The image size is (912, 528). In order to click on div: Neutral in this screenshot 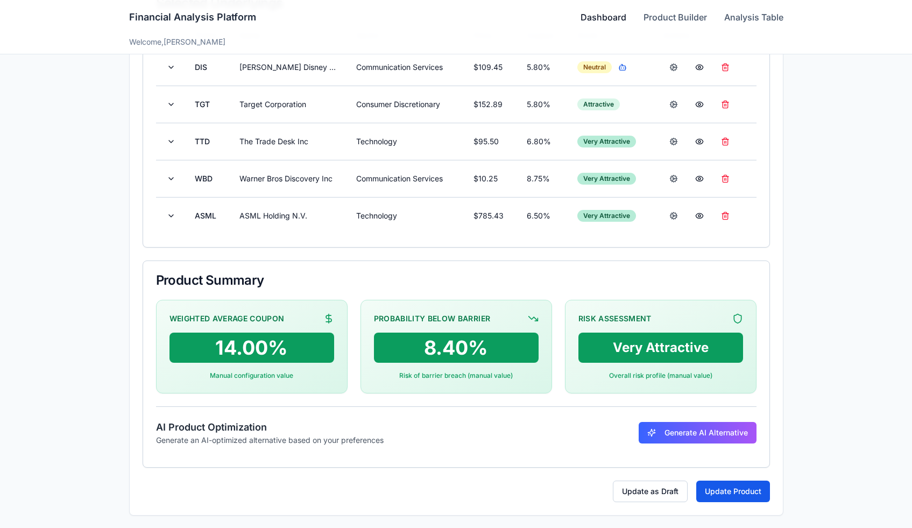, I will do `click(595, 67)`.